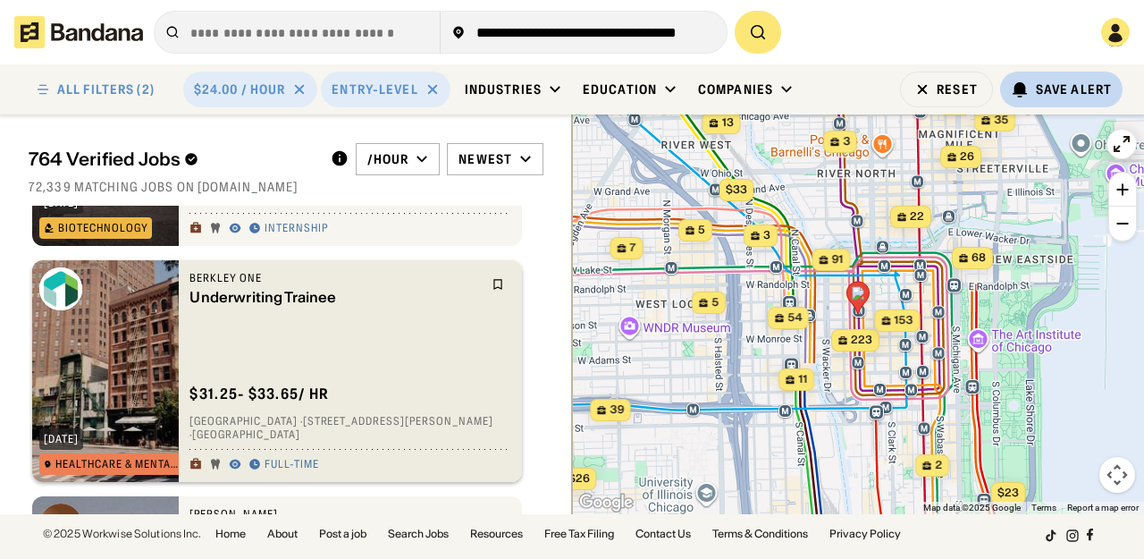 The image size is (1144, 559). What do you see at coordinates (286, 359) in the screenshot?
I see `div: grid` at bounding box center [286, 359].